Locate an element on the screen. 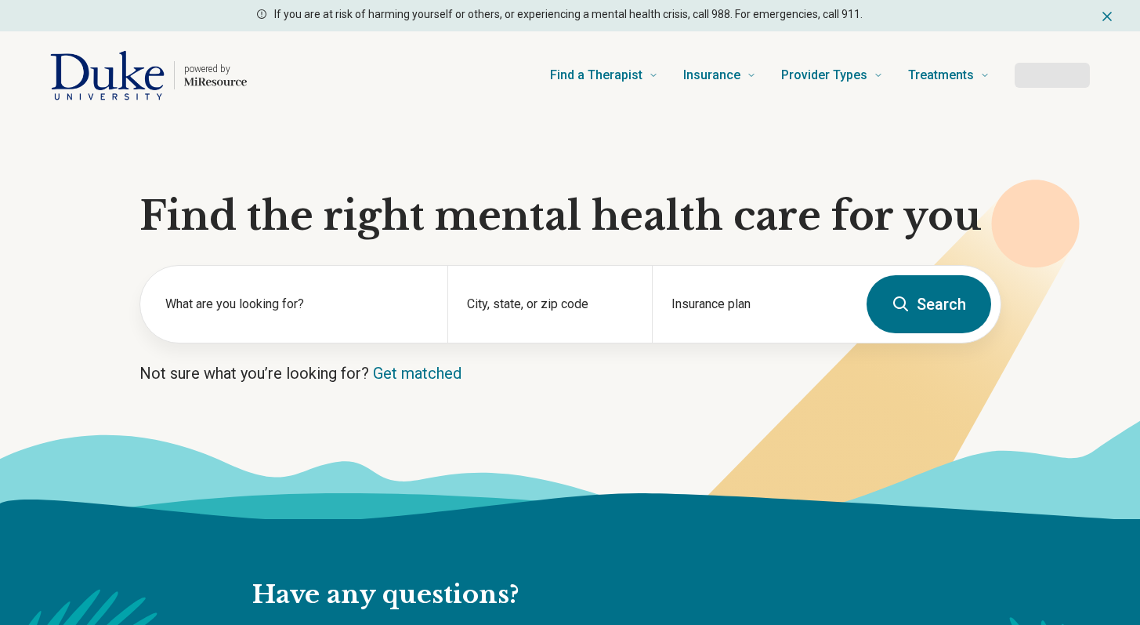  p: powered by is located at coordinates (216, 69).